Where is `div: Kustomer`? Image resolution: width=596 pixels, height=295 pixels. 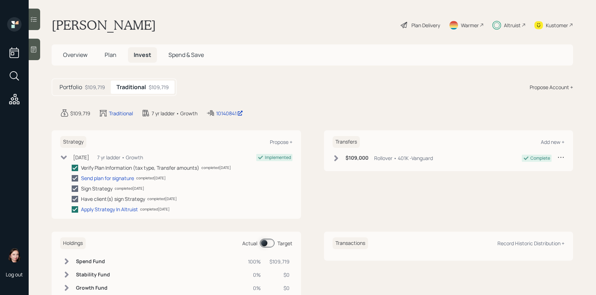 div: Kustomer is located at coordinates (557, 25).